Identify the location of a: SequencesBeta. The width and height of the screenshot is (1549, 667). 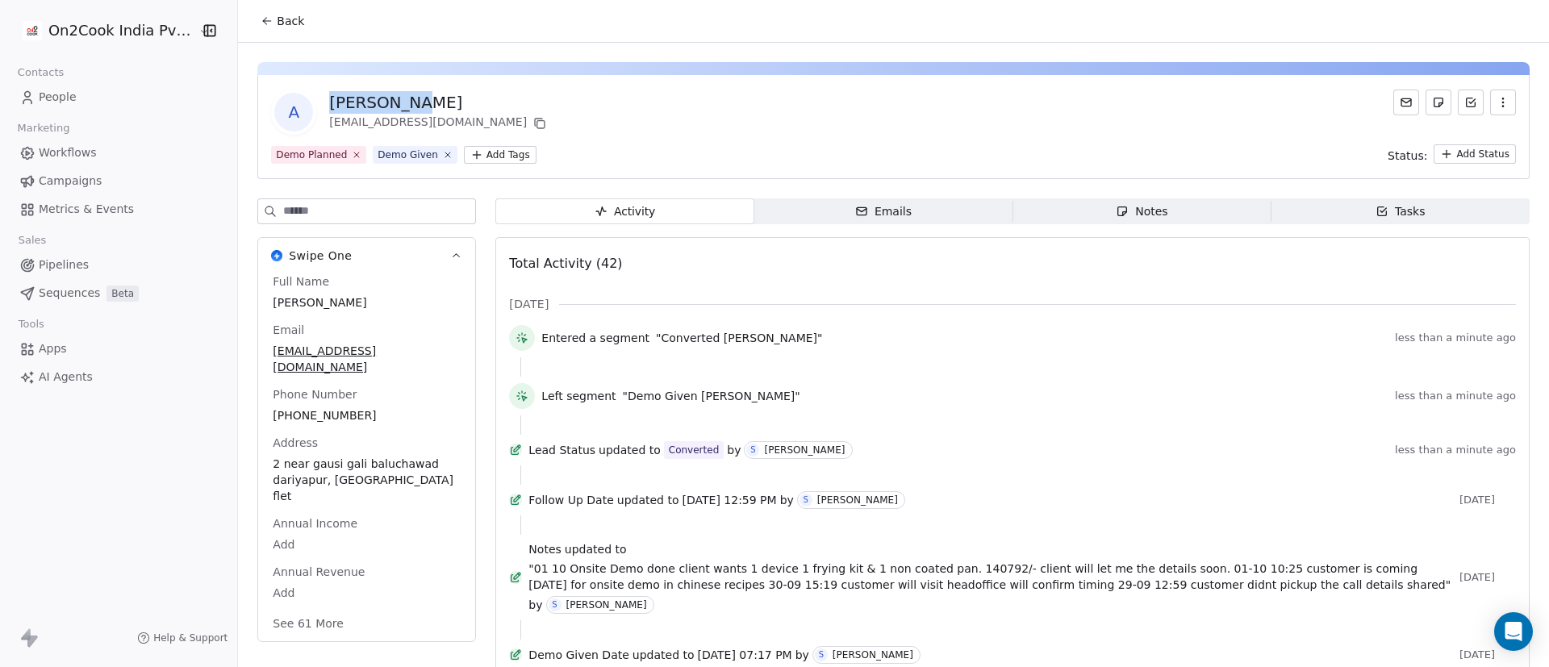
(119, 293).